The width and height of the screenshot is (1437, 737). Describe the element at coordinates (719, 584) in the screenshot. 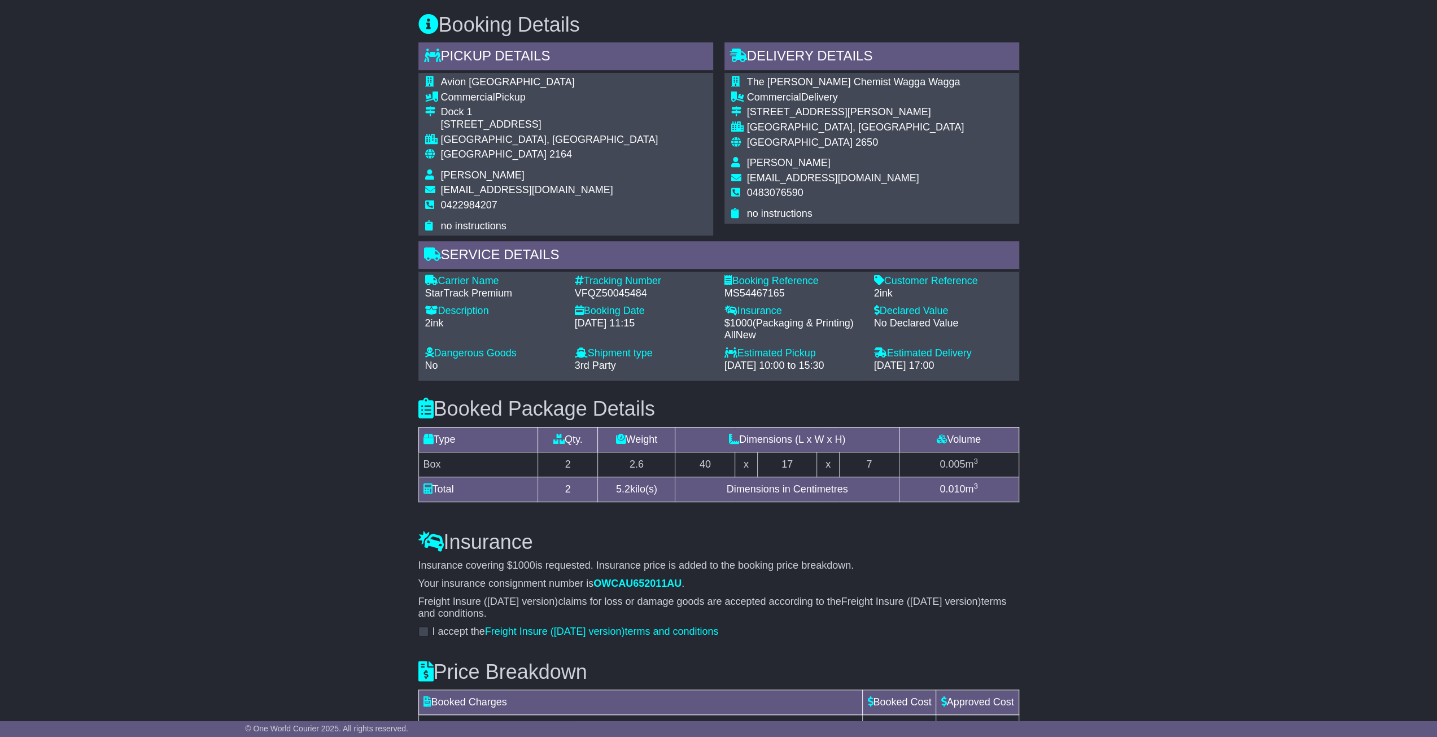

I see `p: Your insurance consignment number is .` at that location.